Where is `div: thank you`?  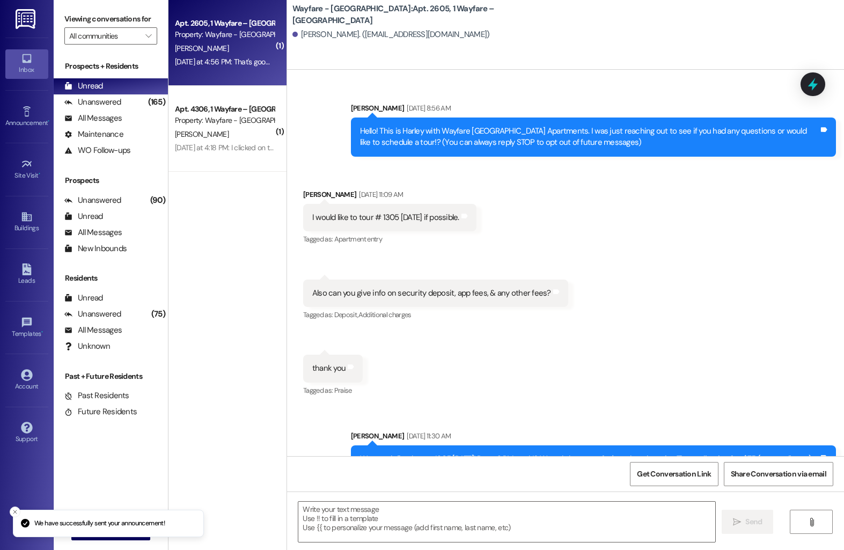 div: thank you is located at coordinates (329, 368).